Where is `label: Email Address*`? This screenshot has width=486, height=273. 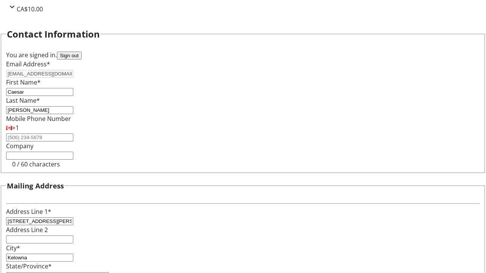
label: Email Address* is located at coordinates (28, 64).